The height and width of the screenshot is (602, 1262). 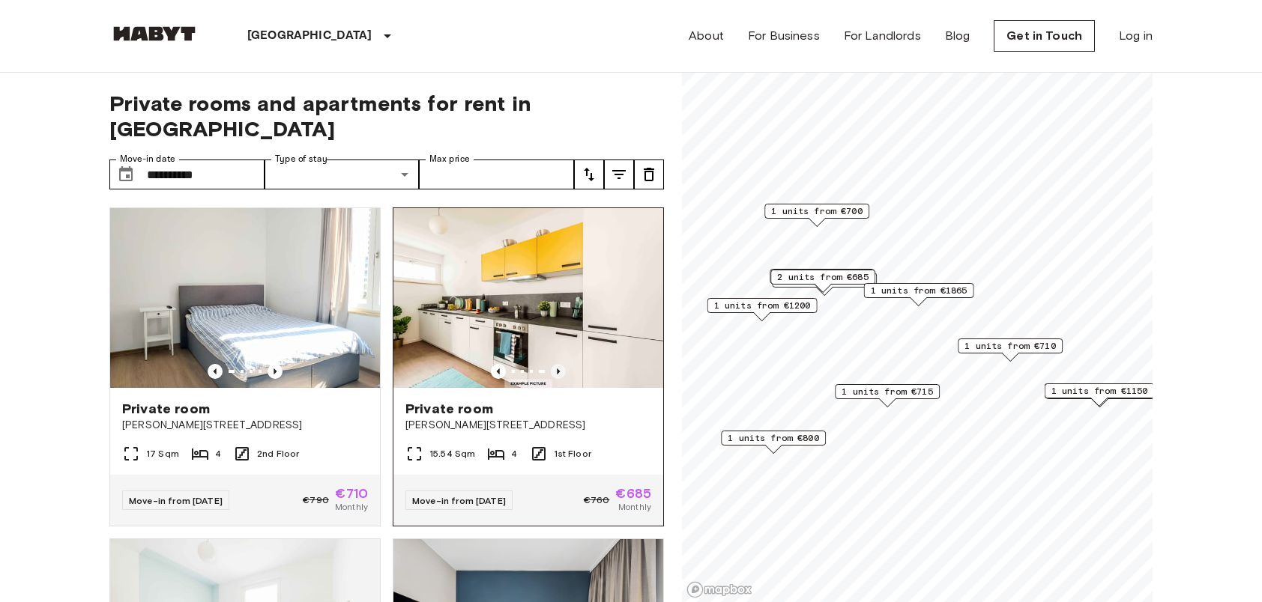 What do you see at coordinates (1135, 36) in the screenshot?
I see `a: Log in` at bounding box center [1135, 36].